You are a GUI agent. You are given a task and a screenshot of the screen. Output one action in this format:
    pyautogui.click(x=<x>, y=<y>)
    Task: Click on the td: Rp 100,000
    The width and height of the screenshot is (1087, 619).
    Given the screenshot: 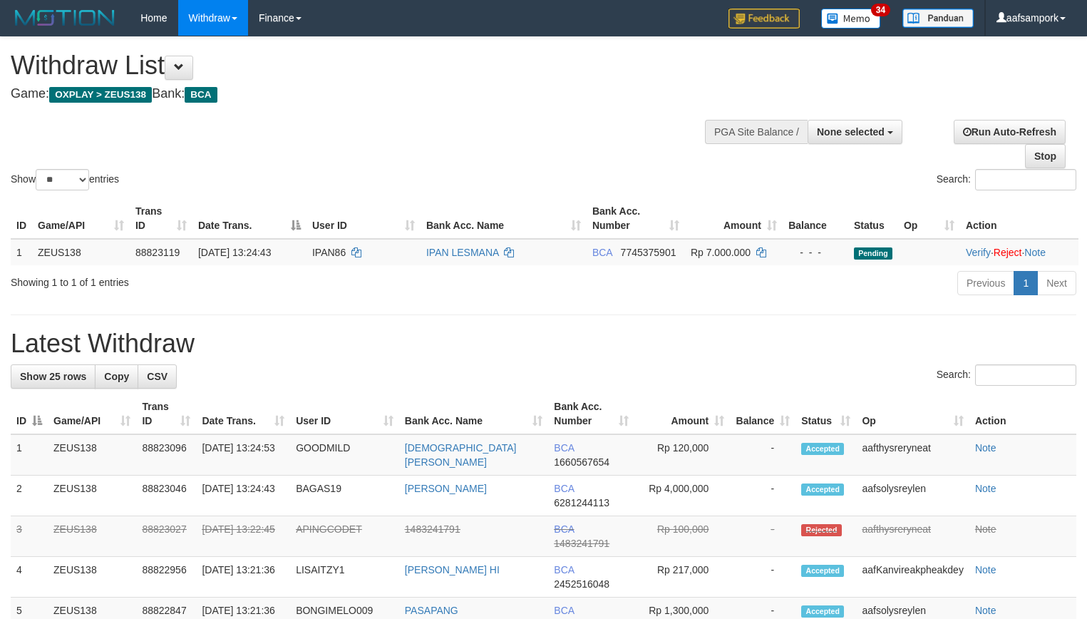 What is the action you would take?
    pyautogui.click(x=682, y=536)
    